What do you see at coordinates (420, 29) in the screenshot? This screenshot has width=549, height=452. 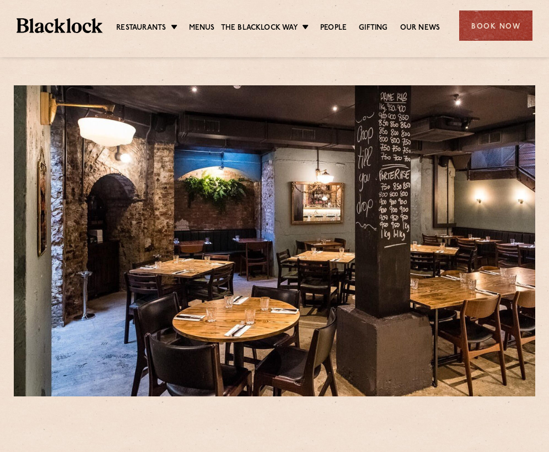 I see `a: Our News` at bounding box center [420, 29].